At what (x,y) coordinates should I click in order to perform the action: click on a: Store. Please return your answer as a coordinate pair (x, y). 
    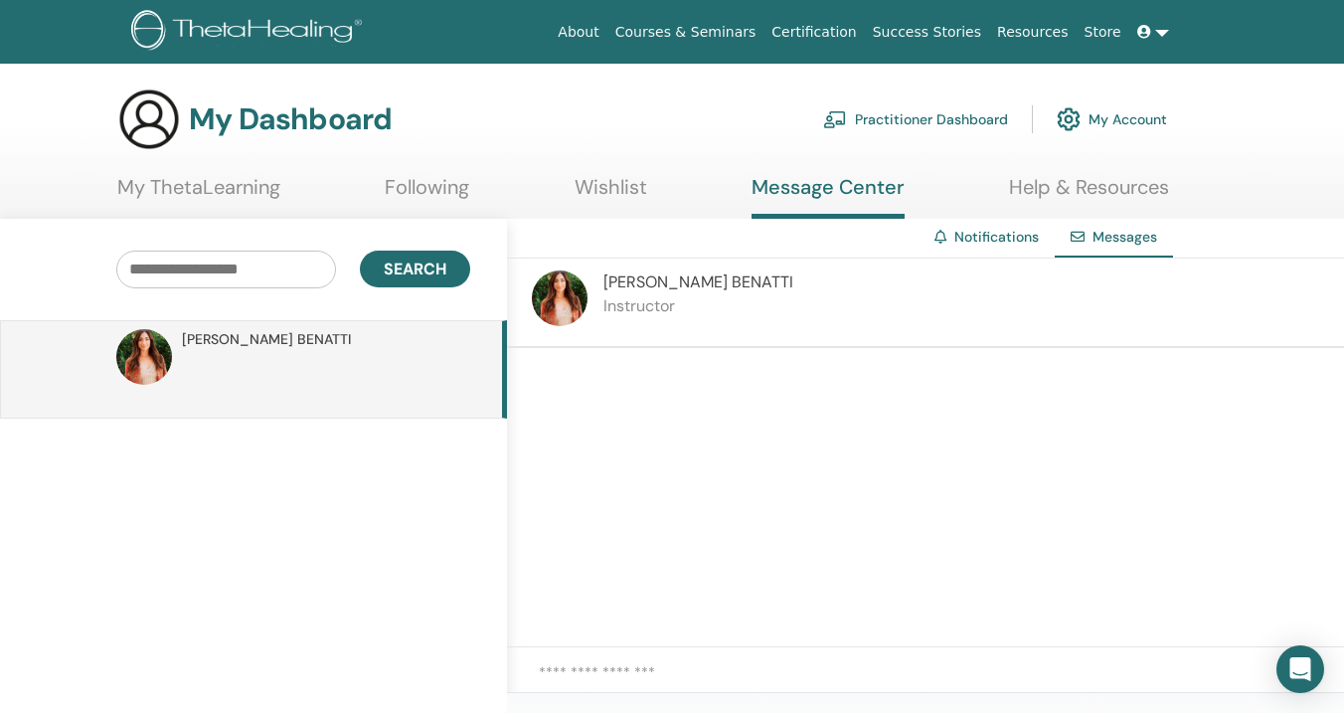
    Looking at the image, I should click on (1103, 32).